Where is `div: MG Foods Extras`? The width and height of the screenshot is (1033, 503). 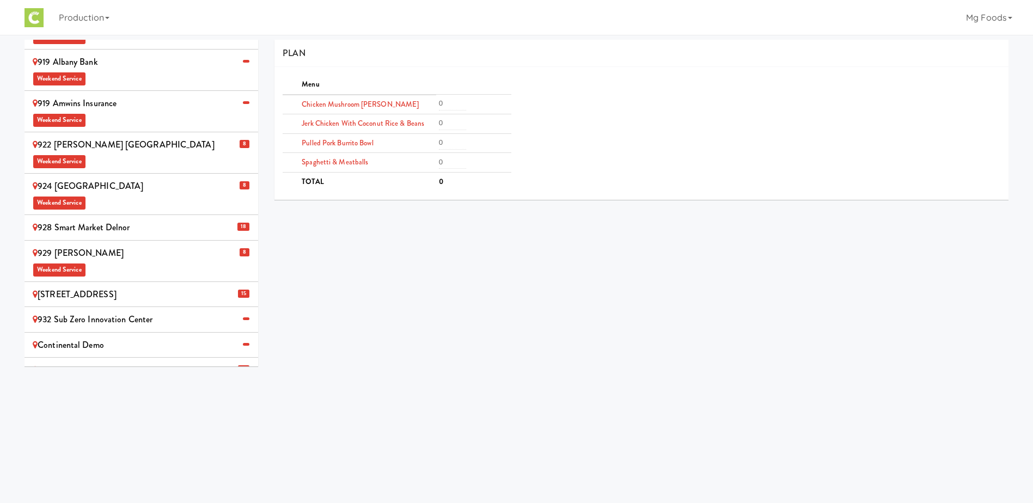
div: MG Foods Extras is located at coordinates (141, 378).